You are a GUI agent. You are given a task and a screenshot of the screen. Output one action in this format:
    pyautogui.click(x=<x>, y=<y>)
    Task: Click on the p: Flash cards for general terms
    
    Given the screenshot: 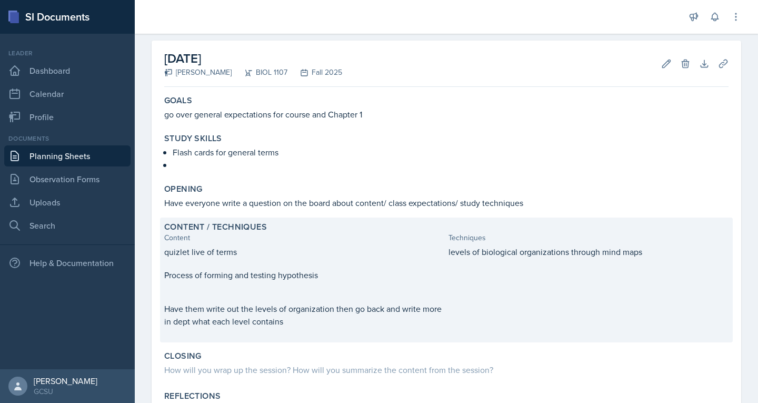 What is the action you would take?
    pyautogui.click(x=450, y=152)
    